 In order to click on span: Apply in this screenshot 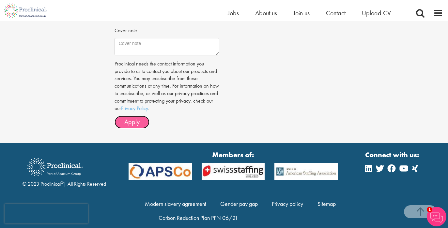, I will do `click(132, 122)`.